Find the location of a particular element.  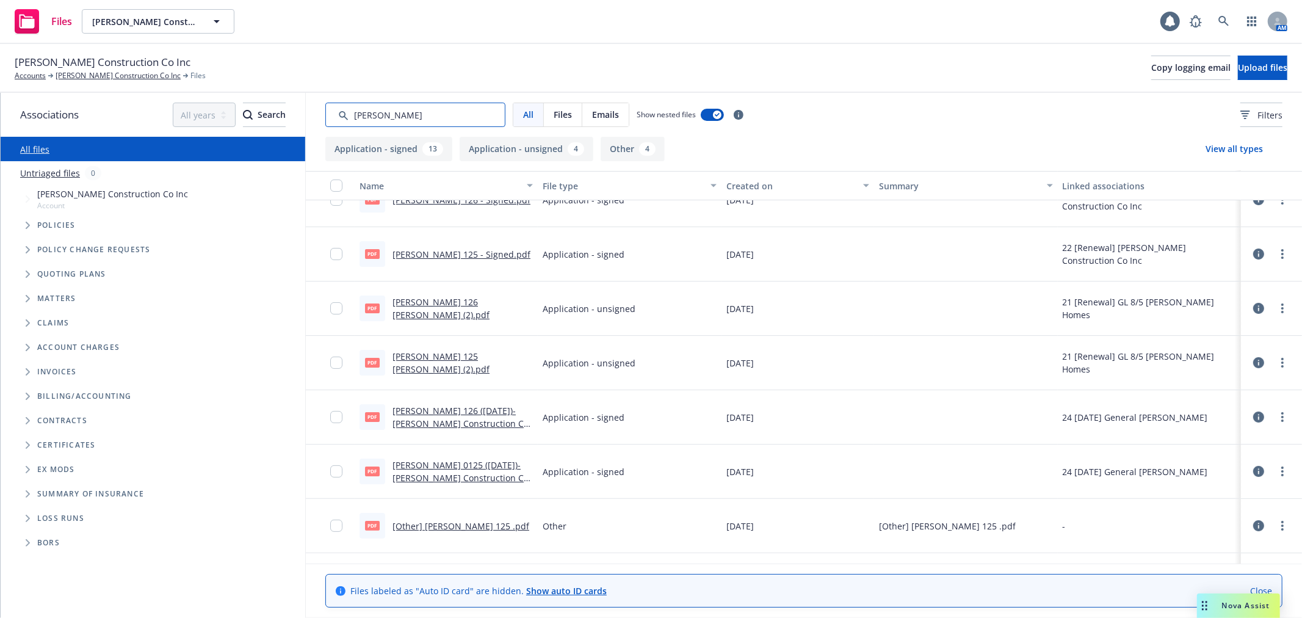

a: Switch app is located at coordinates (1252, 21).